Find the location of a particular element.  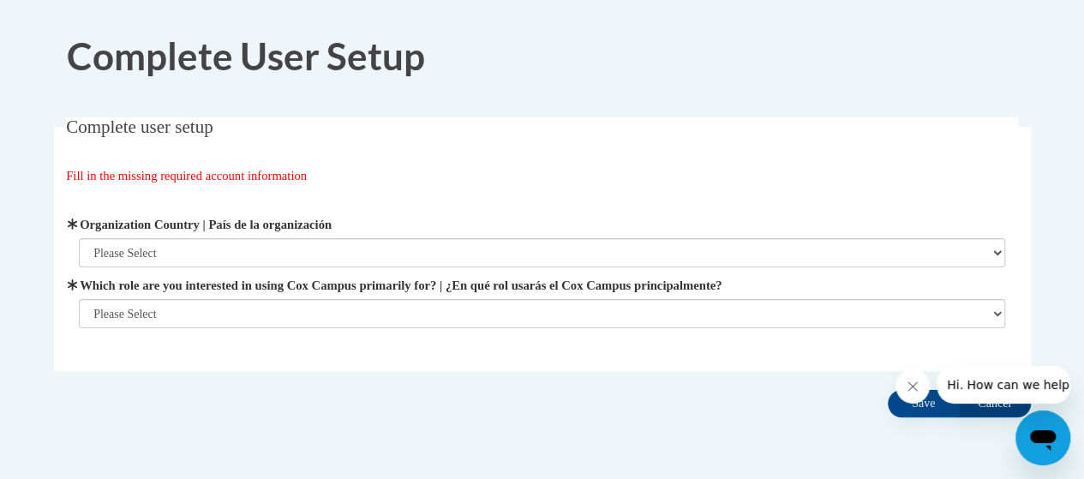

input: Save is located at coordinates (924, 404).